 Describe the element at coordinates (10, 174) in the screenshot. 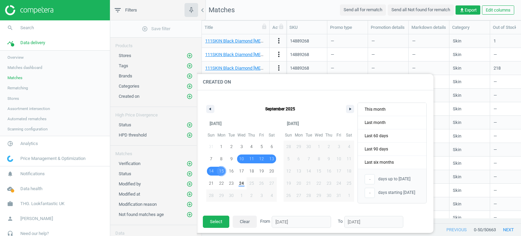

I see `i: notifications` at that location.